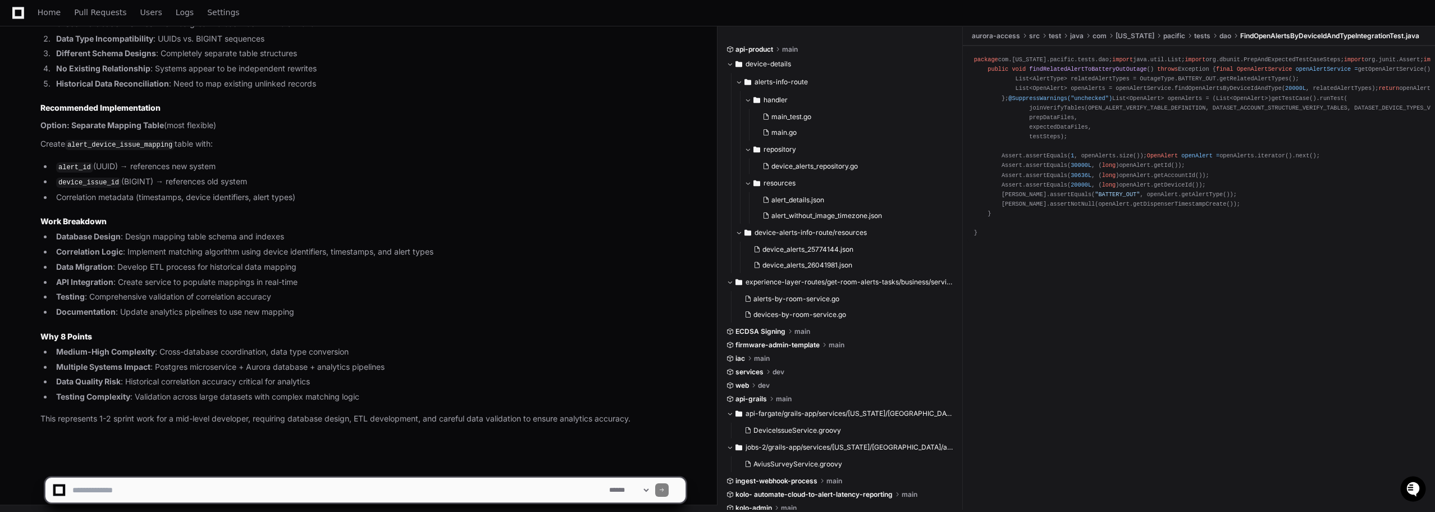 The width and height of the screenshot is (1435, 512). Describe the element at coordinates (198, 94) in the screenshot. I see `button: Start new chat` at that location.